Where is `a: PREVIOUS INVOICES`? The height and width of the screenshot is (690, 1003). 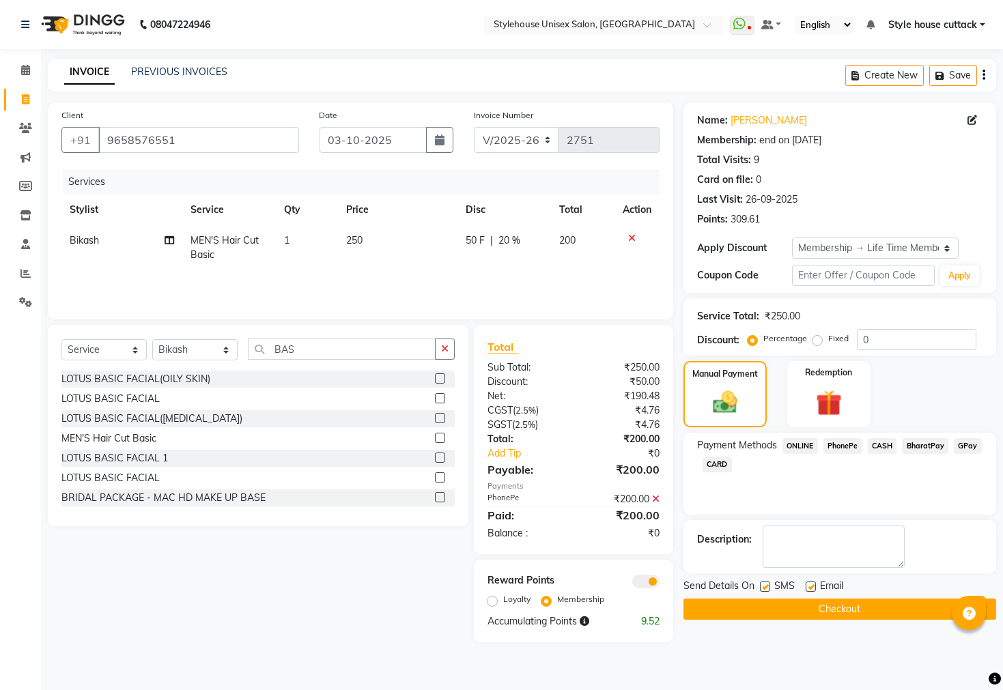 a: PREVIOUS INVOICES is located at coordinates (179, 72).